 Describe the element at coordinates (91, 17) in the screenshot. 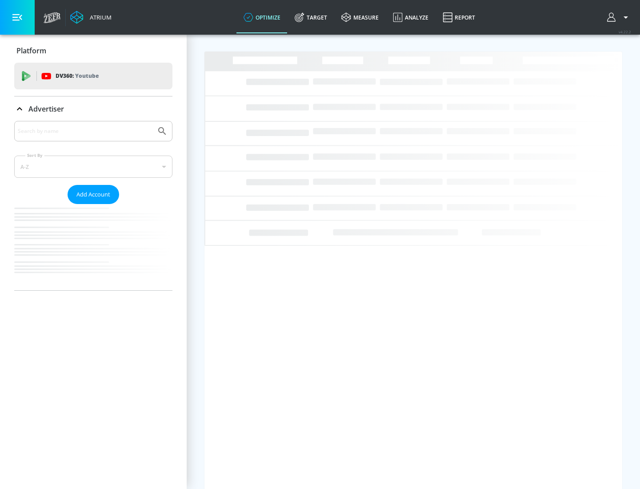

I see `a: Atrium` at that location.